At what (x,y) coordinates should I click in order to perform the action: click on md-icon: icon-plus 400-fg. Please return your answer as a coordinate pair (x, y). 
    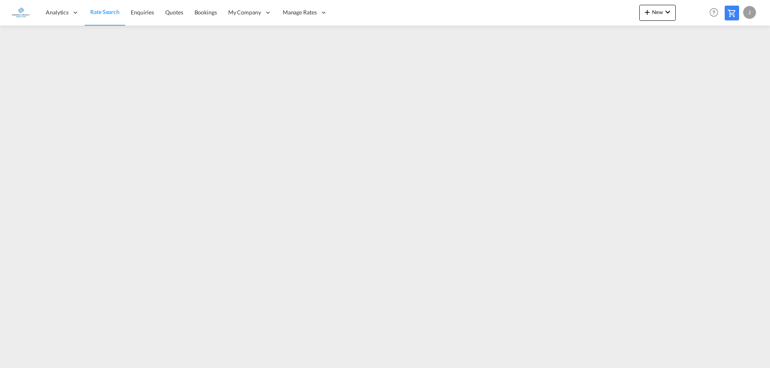
    Looking at the image, I should click on (647, 12).